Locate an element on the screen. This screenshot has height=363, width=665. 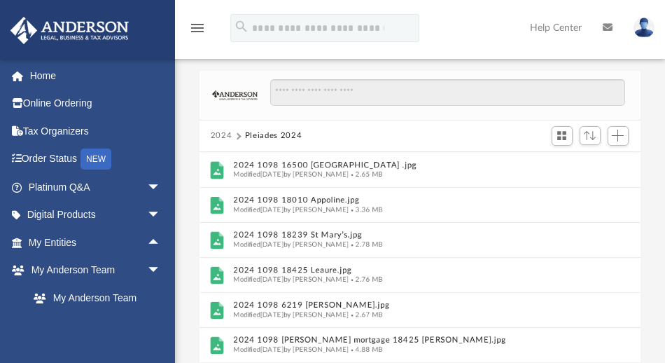
a: menu is located at coordinates (197, 31).